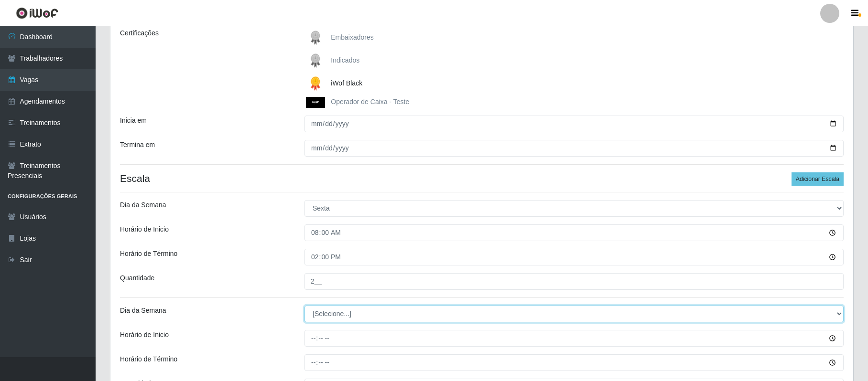 Image resolution: width=868 pixels, height=381 pixels. What do you see at coordinates (317, 102) in the screenshot?
I see `img: Operador de Caixa - Teste` at bounding box center [317, 102].